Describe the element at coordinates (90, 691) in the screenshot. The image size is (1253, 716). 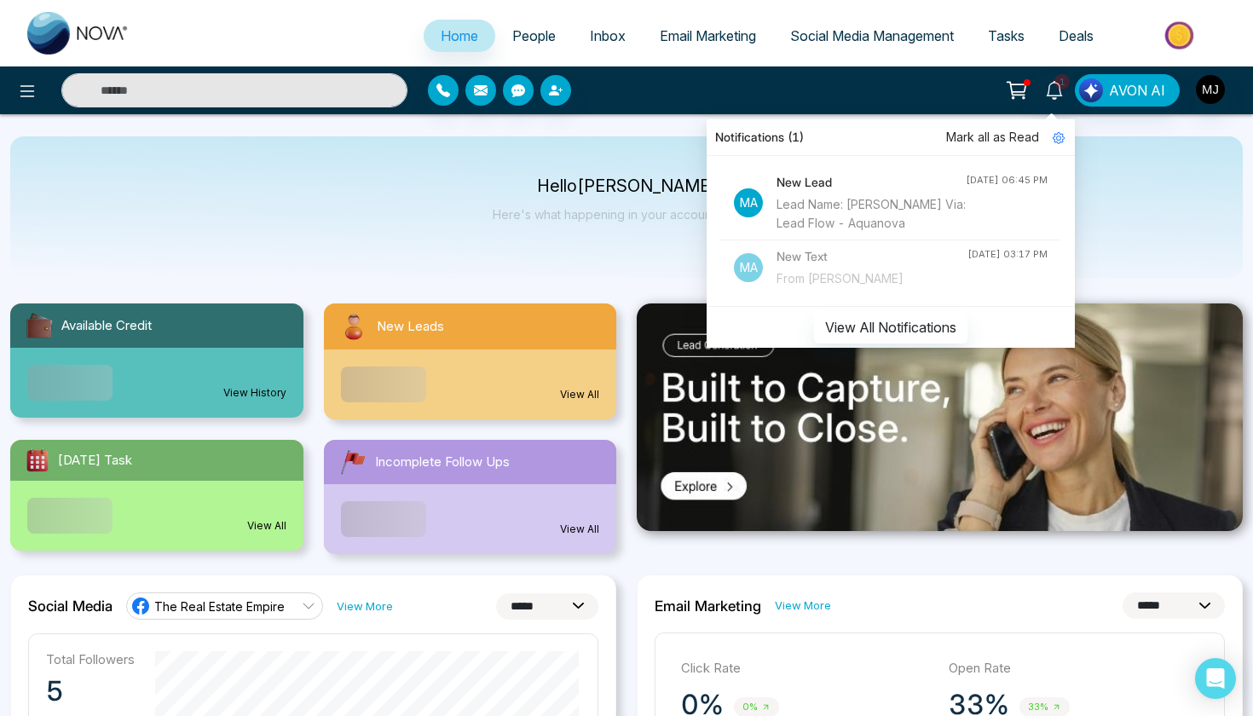
I see `p: 5` at that location.